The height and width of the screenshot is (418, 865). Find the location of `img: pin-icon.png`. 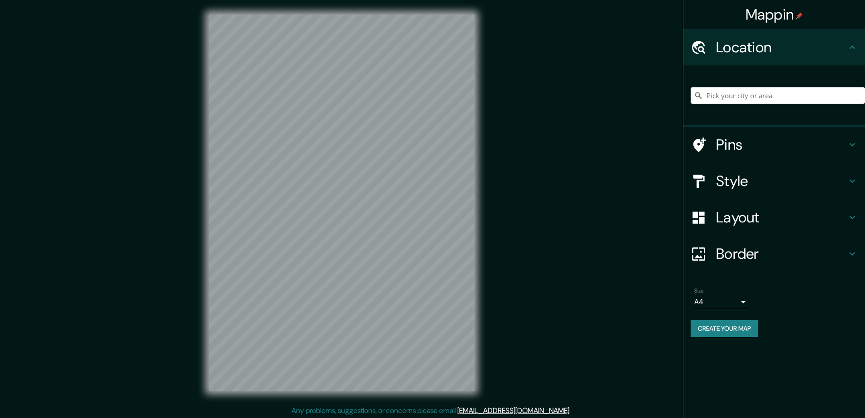

img: pin-icon.png is located at coordinates (800, 16).